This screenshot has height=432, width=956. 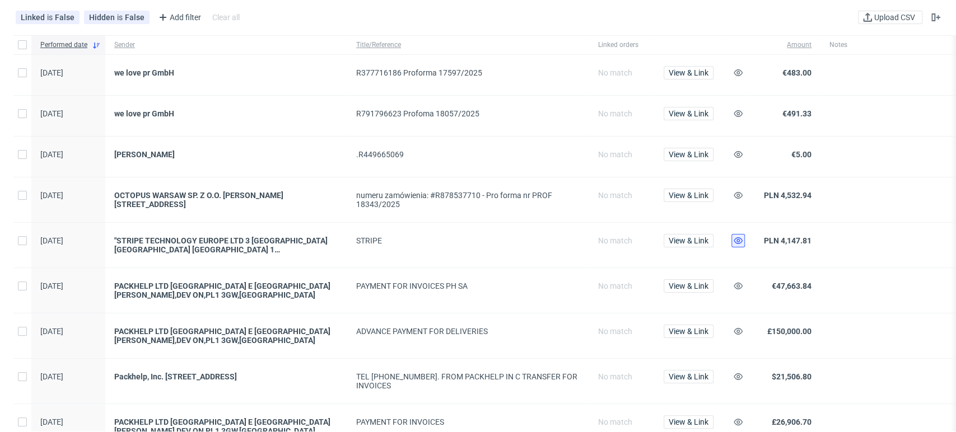 I want to click on span: Hidden, so click(x=103, y=17).